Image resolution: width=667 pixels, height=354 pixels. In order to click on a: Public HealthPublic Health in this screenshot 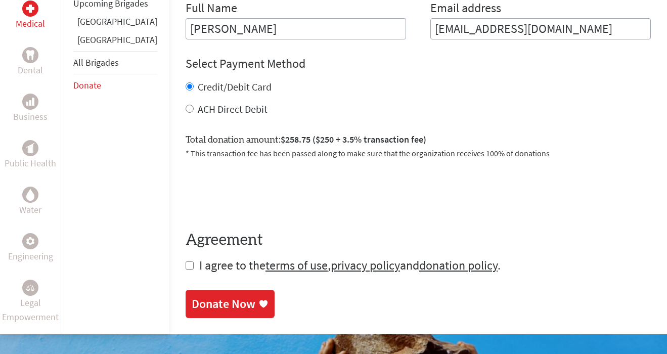, I will do `click(30, 155)`.